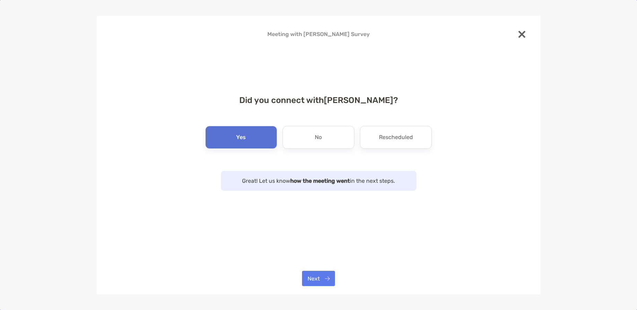 The image size is (637, 310). I want to click on p: Great! Let us know in the next steps., so click(318, 181).